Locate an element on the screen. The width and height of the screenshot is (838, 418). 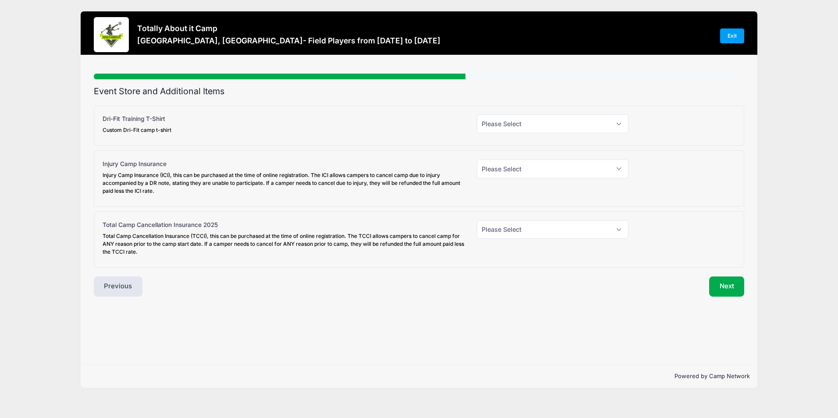
label: Injury Camp Insurance is located at coordinates (285, 177).